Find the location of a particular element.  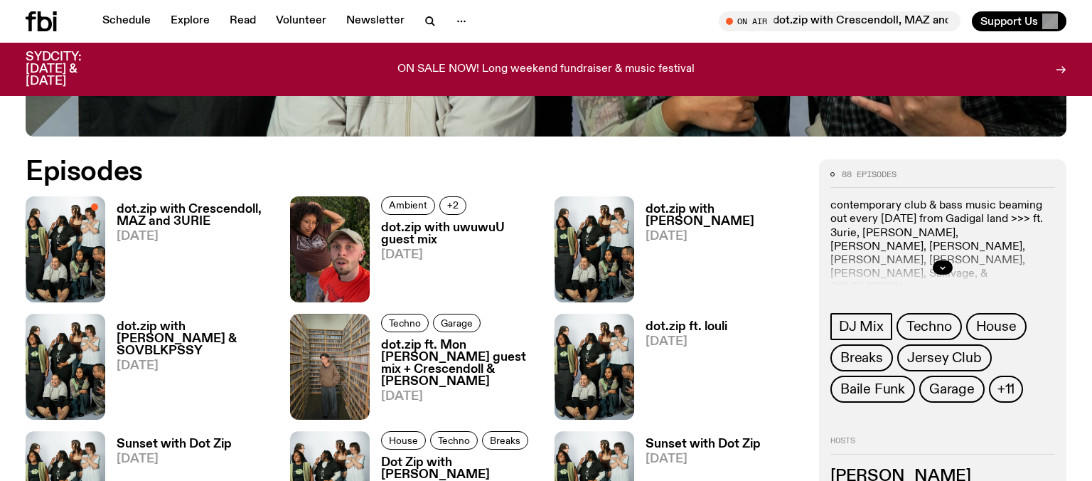

button: Support Us is located at coordinates (1019, 21).